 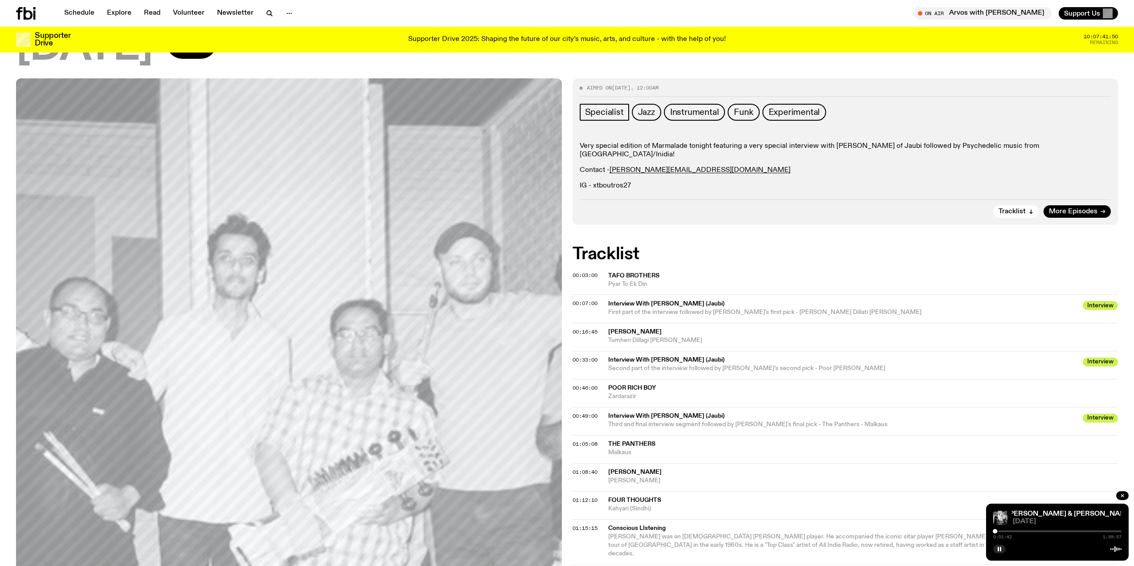 I want to click on a: Specialist, so click(x=604, y=112).